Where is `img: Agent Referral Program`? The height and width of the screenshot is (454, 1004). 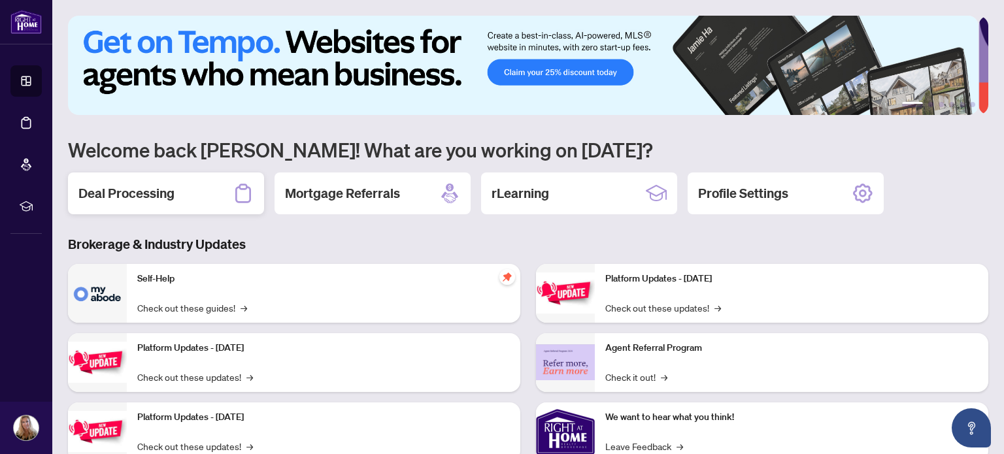
img: Agent Referral Program is located at coordinates (565, 362).